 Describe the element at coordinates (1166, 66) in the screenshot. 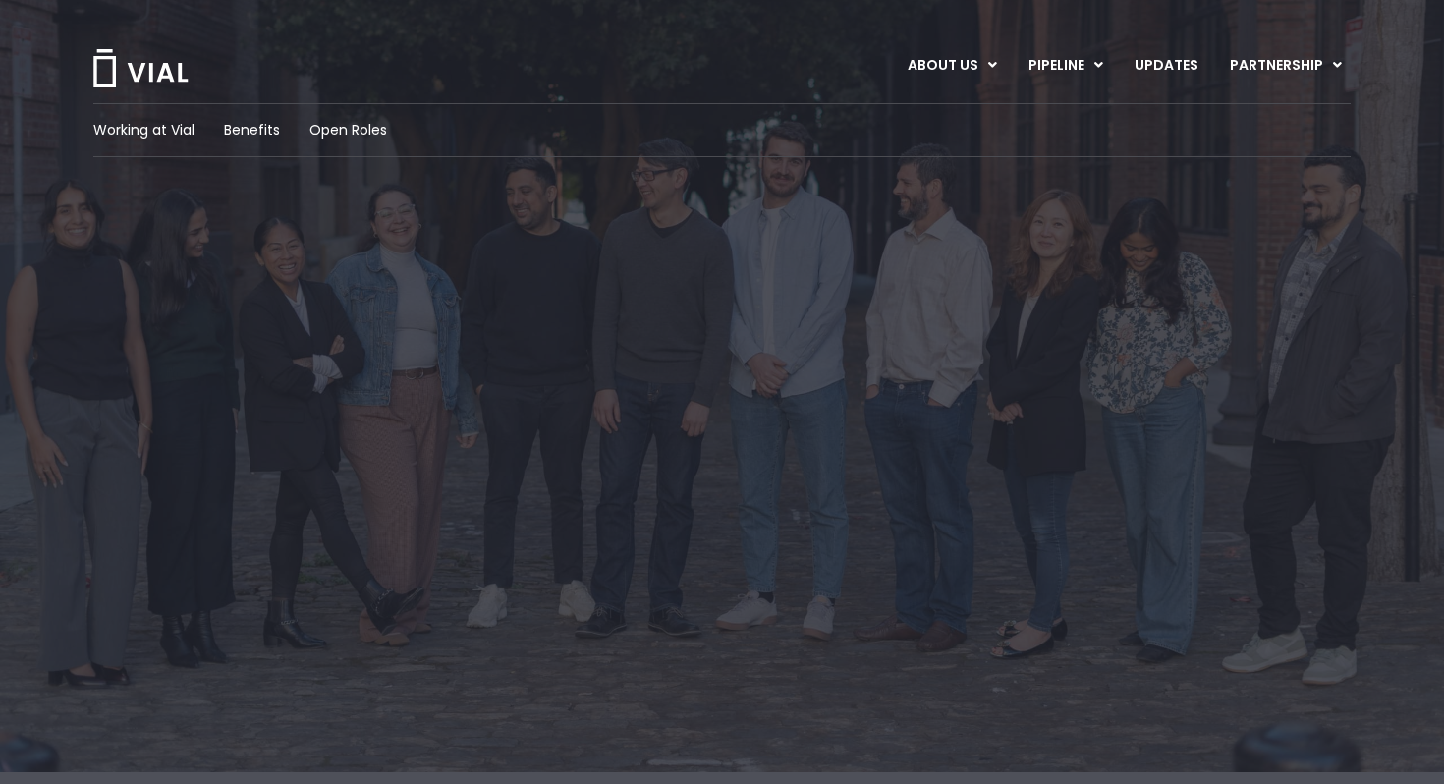

I see `a: UPDATES` at that location.